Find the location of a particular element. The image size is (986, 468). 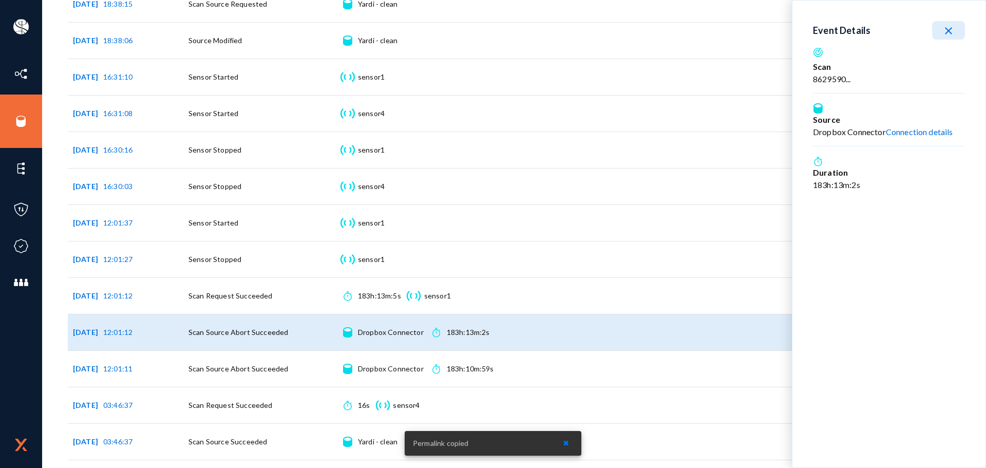

img: icon-elements.svg is located at coordinates (21, 168).